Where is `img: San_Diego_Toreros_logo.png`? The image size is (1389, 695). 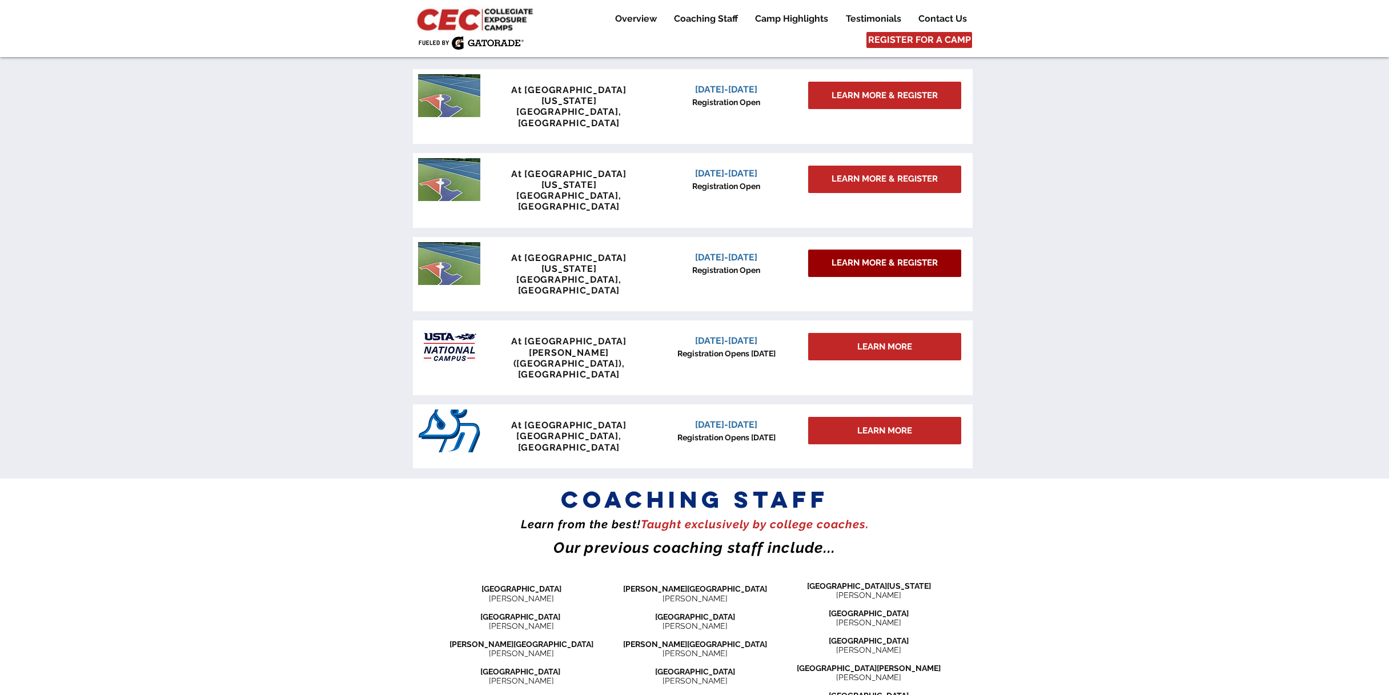 img: San_Diego_Toreros_logo.png is located at coordinates (449, 431).